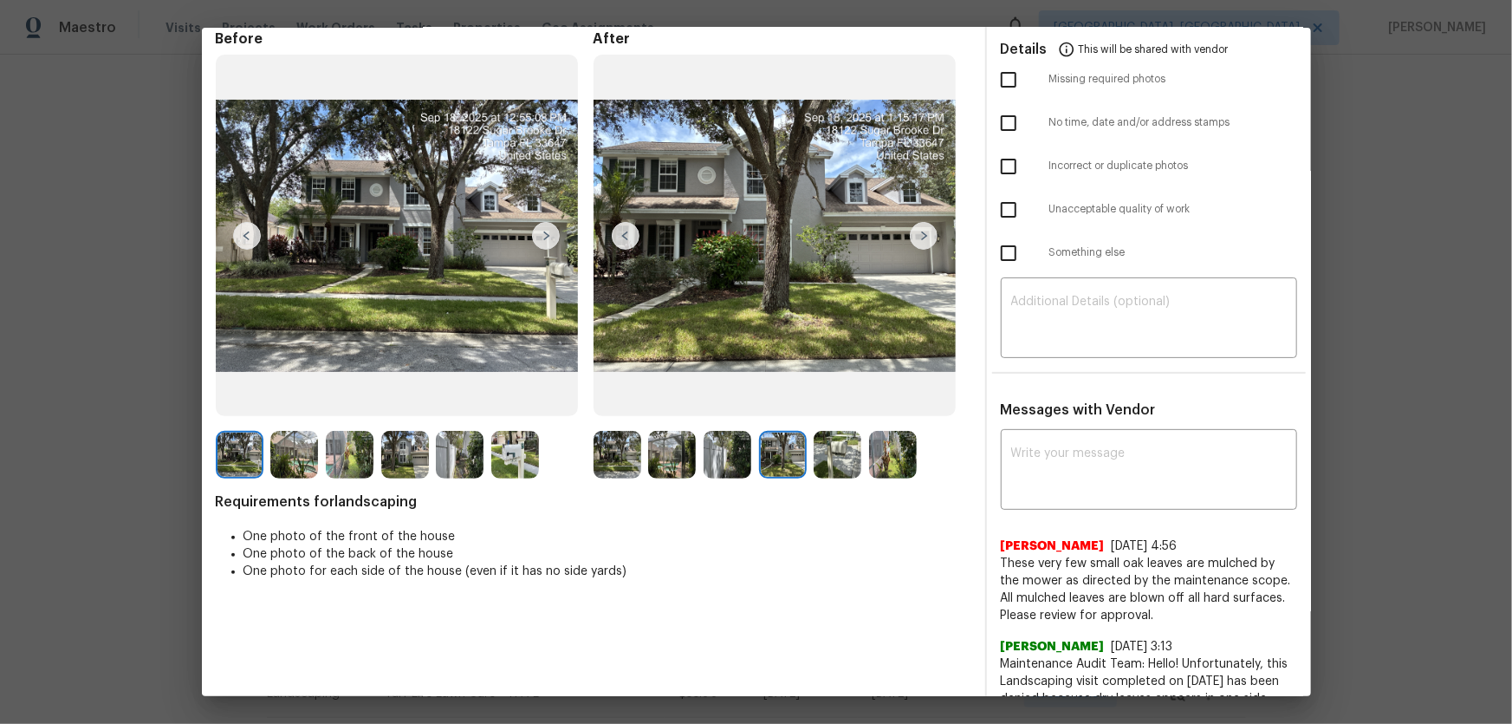 The image size is (1512, 724). What do you see at coordinates (608, 536) in the screenshot?
I see `li: One photo of the front of the house` at bounding box center [608, 536].